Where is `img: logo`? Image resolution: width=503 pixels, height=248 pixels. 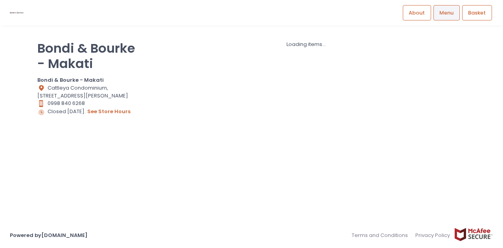 img: logo is located at coordinates (16, 13).